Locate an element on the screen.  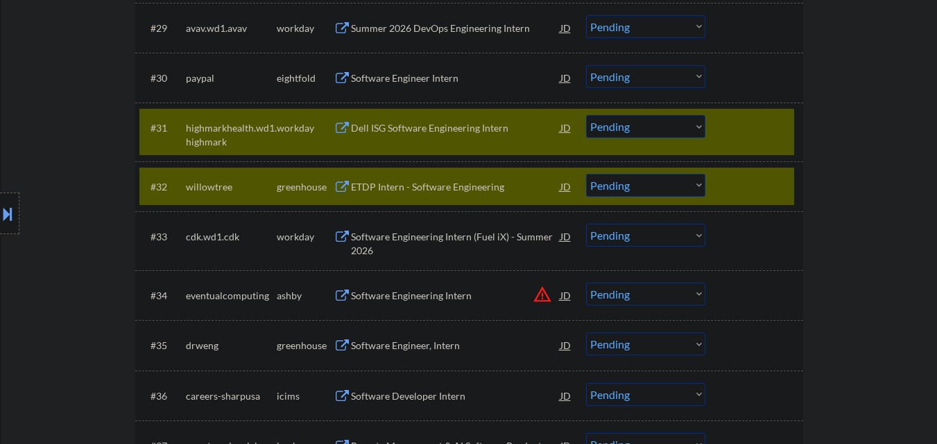
button: warning_amber is located at coordinates (542, 295).